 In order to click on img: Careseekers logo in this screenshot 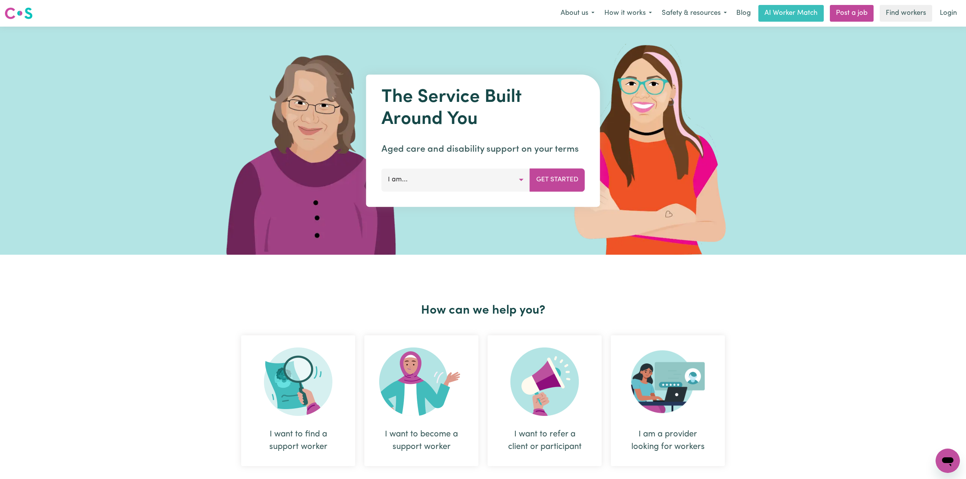, I will do `click(19, 13)`.